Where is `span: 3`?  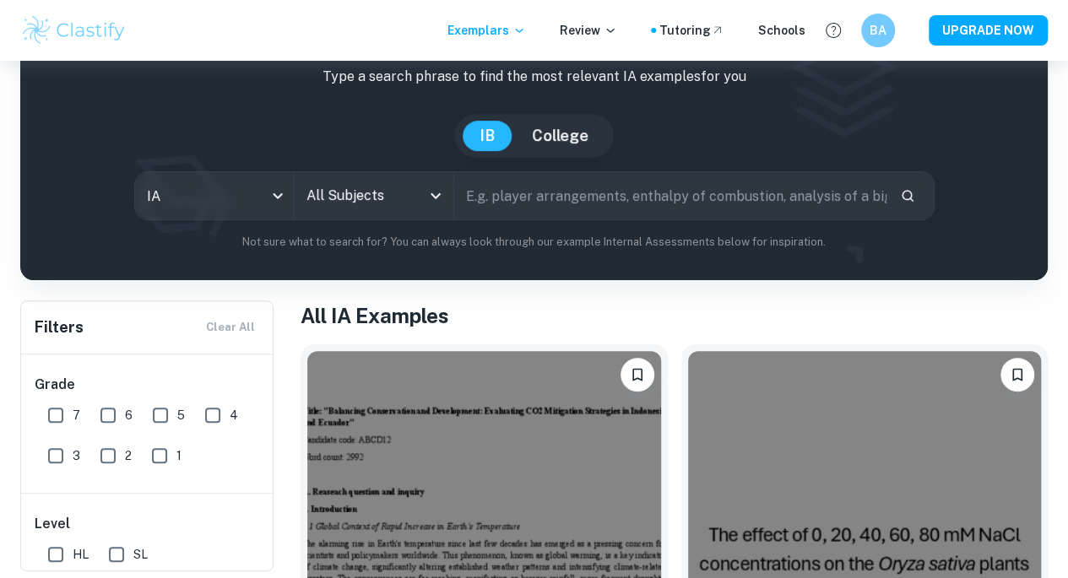 span: 3 is located at coordinates (76, 456).